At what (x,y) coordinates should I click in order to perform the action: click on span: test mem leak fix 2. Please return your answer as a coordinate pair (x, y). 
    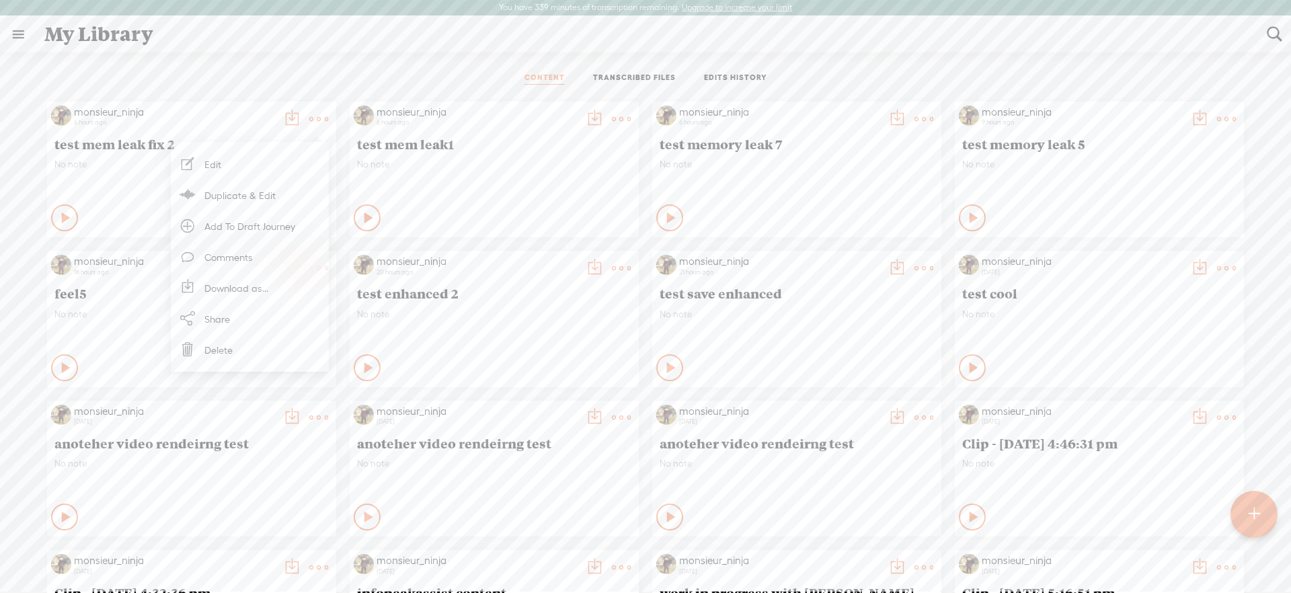
    Looking at the image, I should click on (192, 144).